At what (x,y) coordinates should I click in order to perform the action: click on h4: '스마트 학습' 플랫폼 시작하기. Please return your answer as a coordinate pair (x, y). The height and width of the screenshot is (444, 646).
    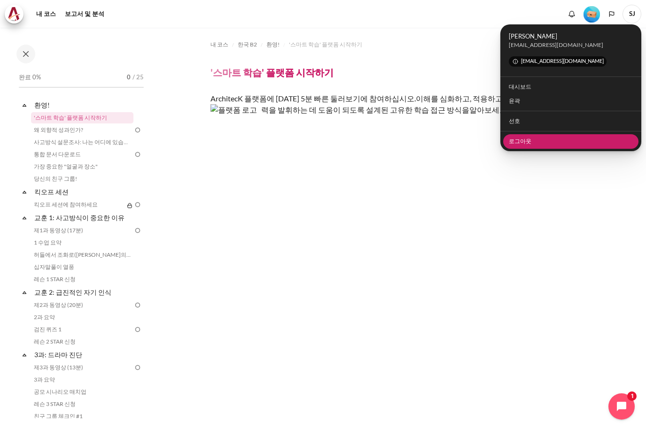
    Looking at the image, I should click on (272, 72).